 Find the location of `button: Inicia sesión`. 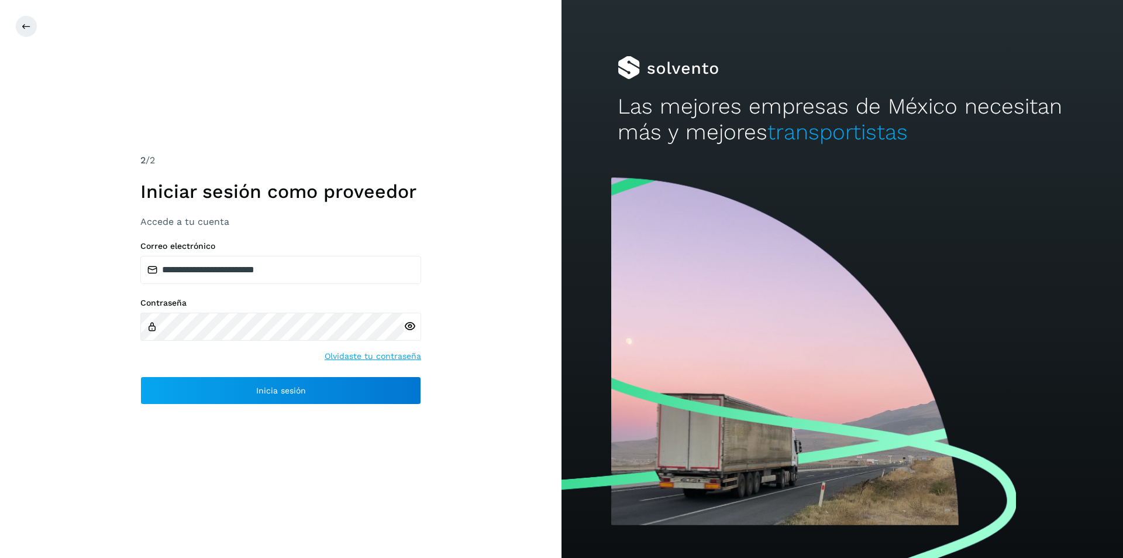

button: Inicia sesión is located at coordinates (281, 390).